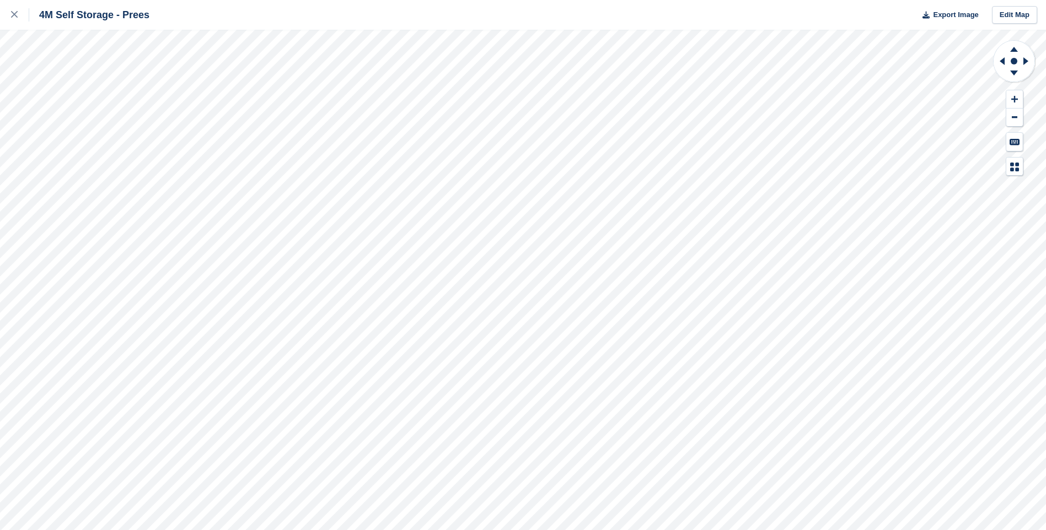 The image size is (1046, 530). What do you see at coordinates (1014, 15) in the screenshot?
I see `a: Edit Map` at bounding box center [1014, 15].